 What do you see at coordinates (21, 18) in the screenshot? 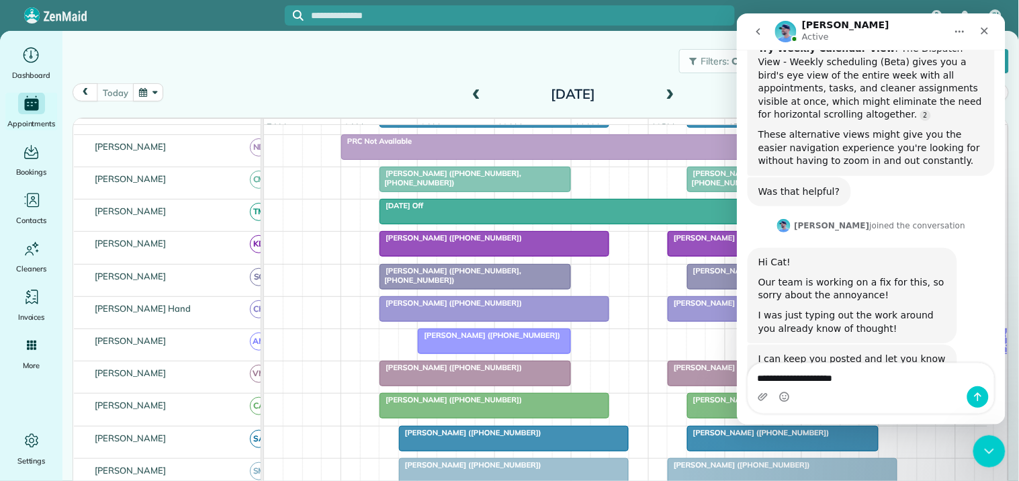
I see `button: go back` at bounding box center [21, 18].